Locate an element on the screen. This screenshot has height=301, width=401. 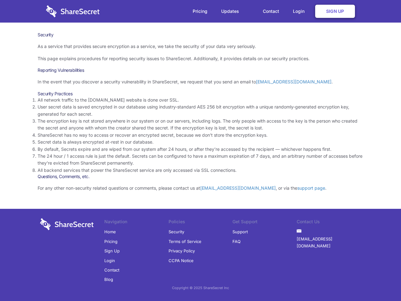
li: ShareSecret has no way to access or recover an encrypted secret, because we don’t store the encry... is located at coordinates (201, 135).